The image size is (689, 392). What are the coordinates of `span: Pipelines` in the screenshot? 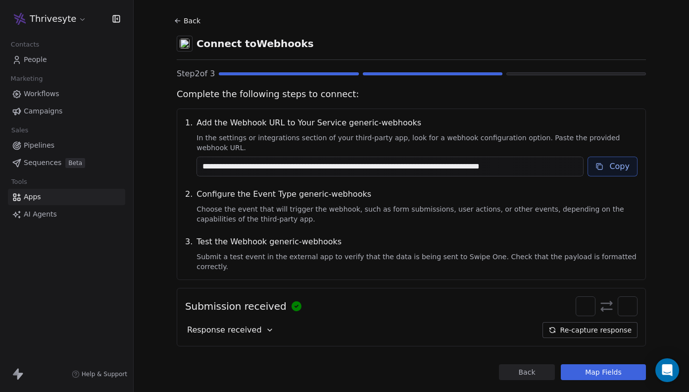 It's located at (39, 145).